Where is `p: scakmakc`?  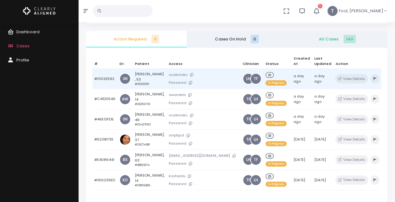
p: scakmakc is located at coordinates (203, 115).